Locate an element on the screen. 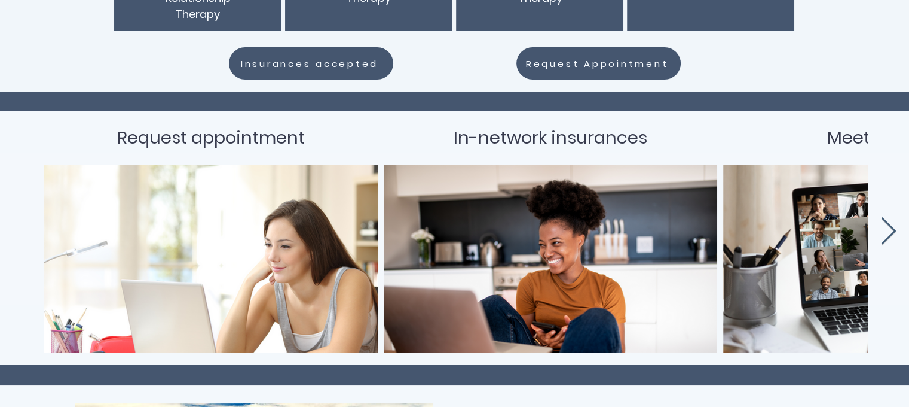 The height and width of the screenshot is (407, 909). span: Insurances accepted is located at coordinates (310, 63).